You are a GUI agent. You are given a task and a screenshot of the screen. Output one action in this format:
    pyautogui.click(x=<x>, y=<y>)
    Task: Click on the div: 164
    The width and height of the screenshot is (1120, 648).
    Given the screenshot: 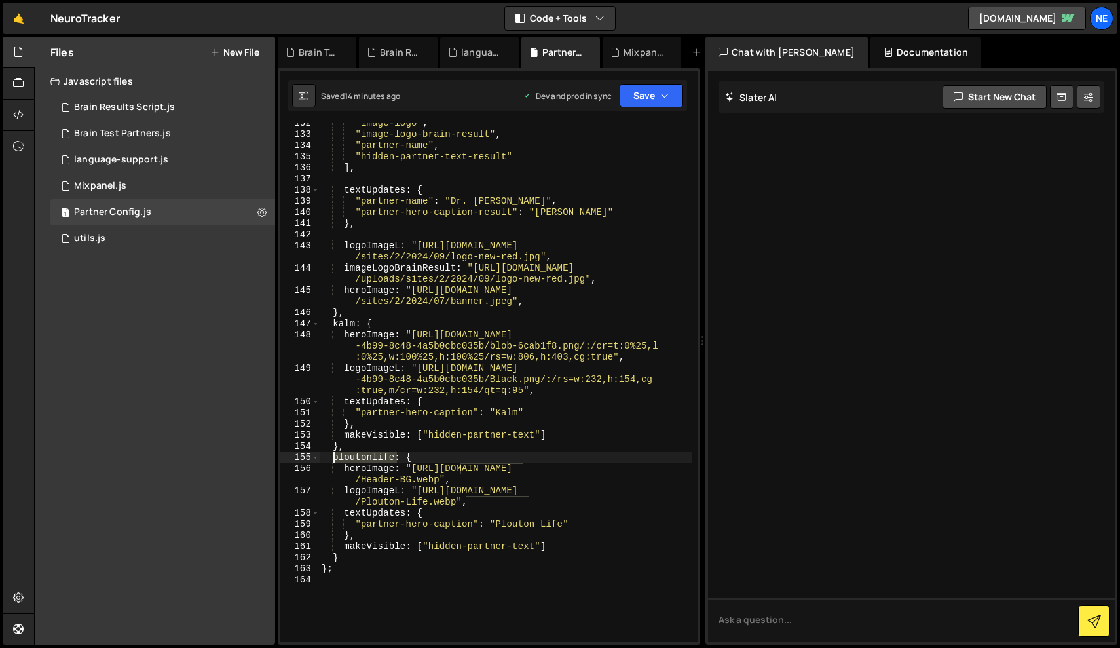 What is the action you would take?
    pyautogui.click(x=300, y=579)
    